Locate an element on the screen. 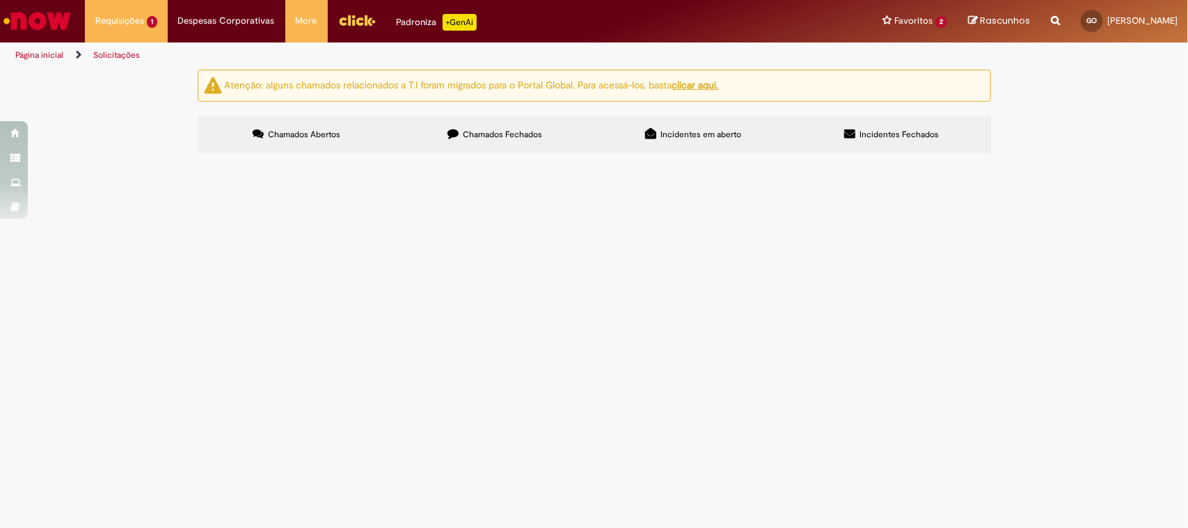 The image size is (1188, 528). ng-bind-html: Atenção: alguns chamados relacionados a T.I foram migrados para o Portal Global. Para acessá-los,... is located at coordinates (472, 85).